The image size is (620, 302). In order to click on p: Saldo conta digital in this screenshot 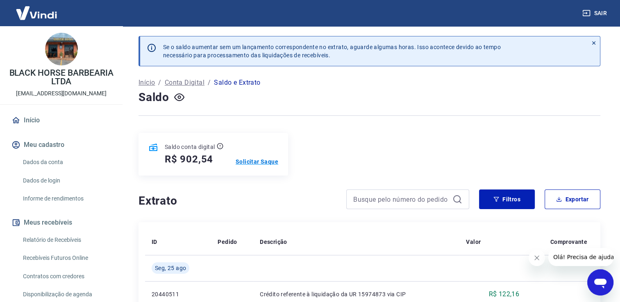, I will do `click(190, 147)`.